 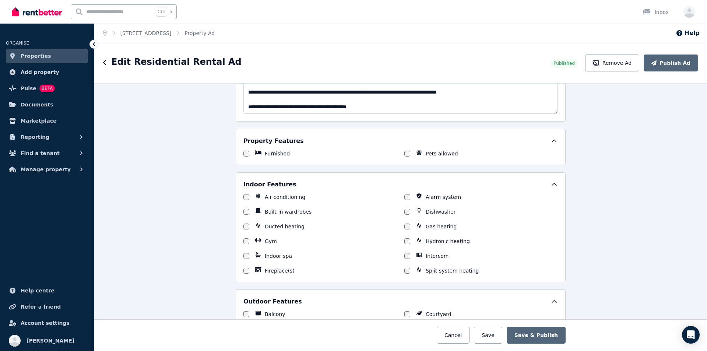 I want to click on a: Refer a friend, so click(x=47, y=307).